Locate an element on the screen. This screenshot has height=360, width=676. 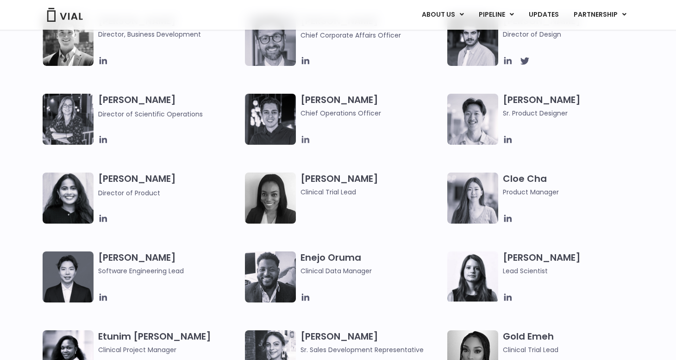
img: Smiling woman named Dhruba is located at coordinates (68, 198).